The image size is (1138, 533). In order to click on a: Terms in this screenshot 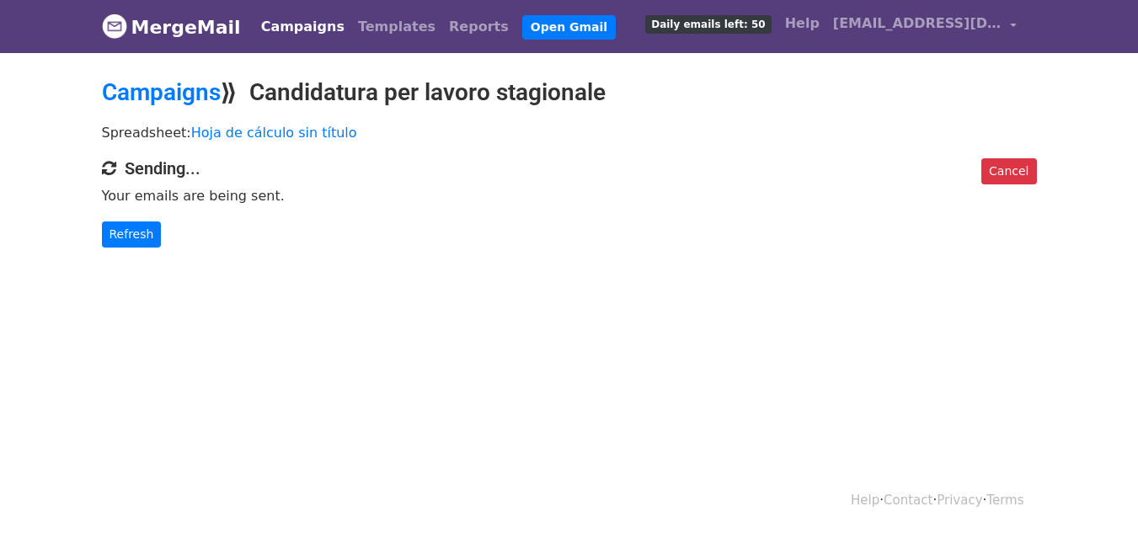, I will do `click(1005, 500)`.